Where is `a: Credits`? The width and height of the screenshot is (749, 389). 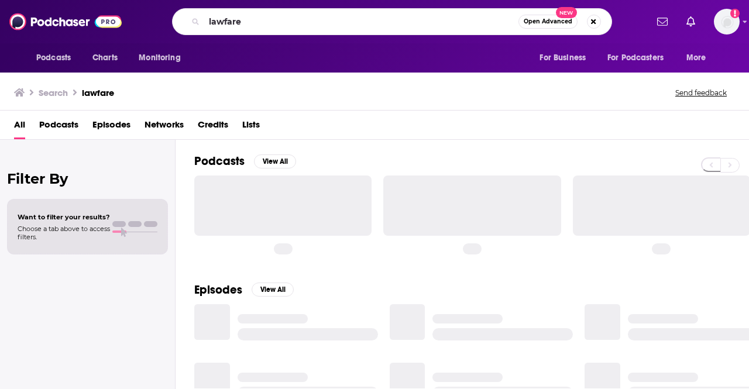 a: Credits is located at coordinates (213, 127).